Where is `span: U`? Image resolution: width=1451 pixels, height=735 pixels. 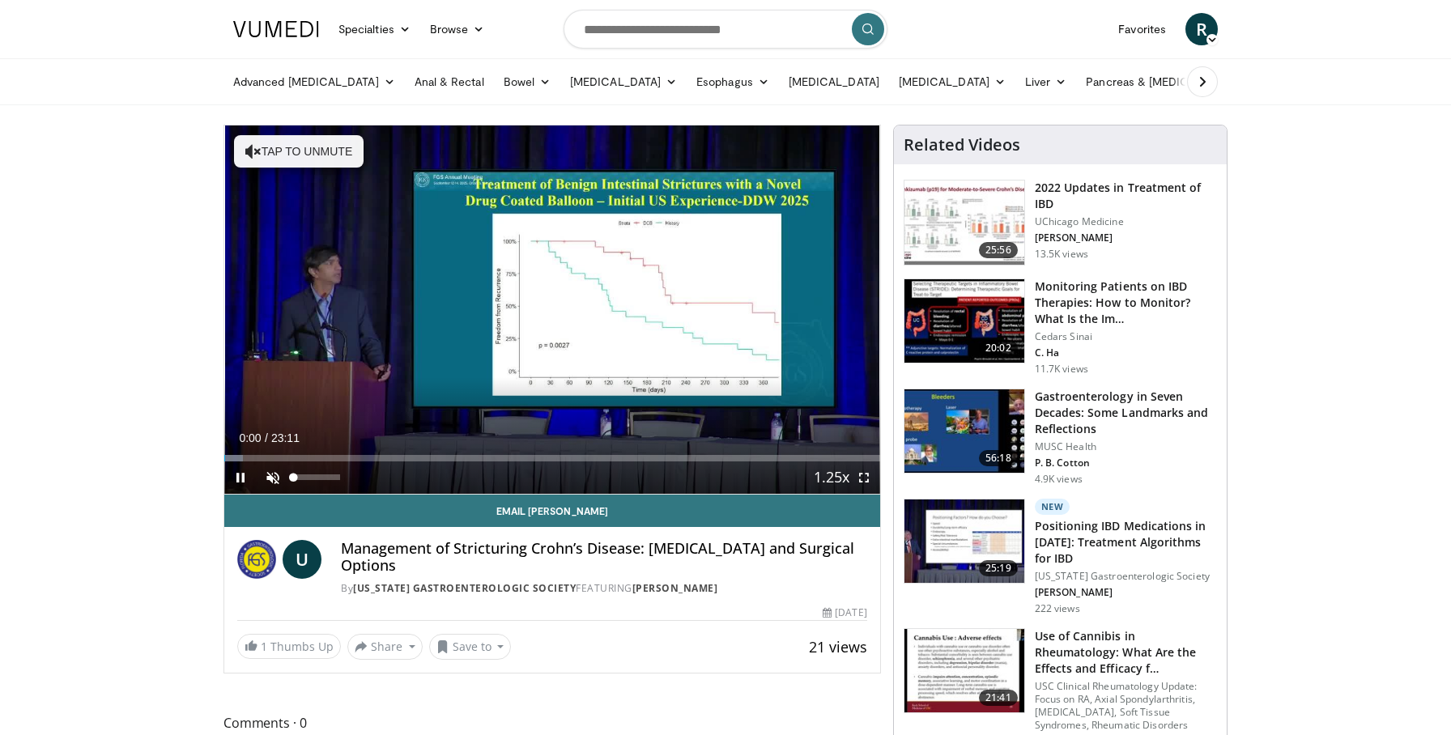 span: U is located at coordinates (302, 560).